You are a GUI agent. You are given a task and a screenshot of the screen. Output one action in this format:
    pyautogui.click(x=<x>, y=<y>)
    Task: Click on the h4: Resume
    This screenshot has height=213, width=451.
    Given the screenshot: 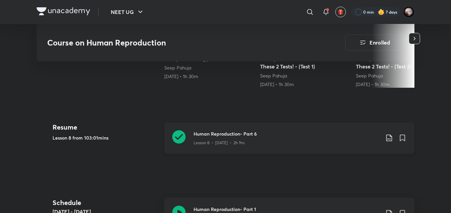 What is the action you would take?
    pyautogui.click(x=106, y=128)
    